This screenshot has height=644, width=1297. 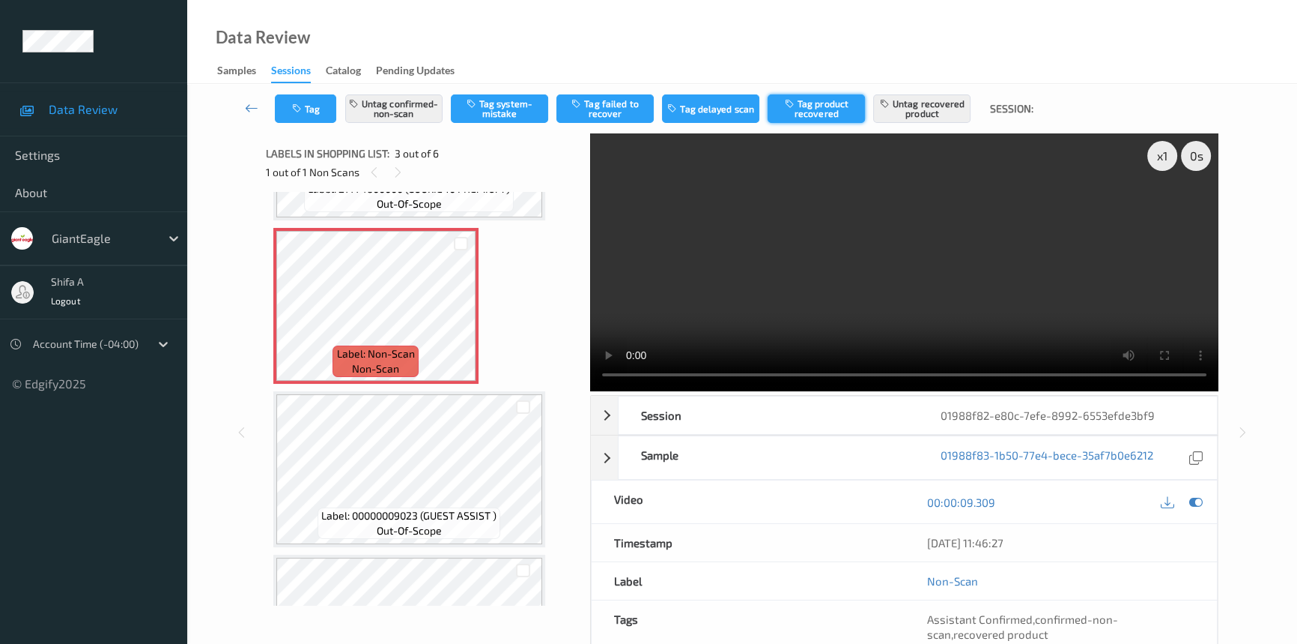 I want to click on div: Pending Updates, so click(x=415, y=72).